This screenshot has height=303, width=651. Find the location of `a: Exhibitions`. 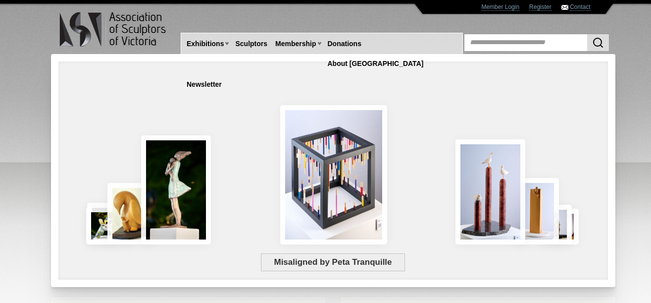

a: Exhibitions is located at coordinates (205, 44).